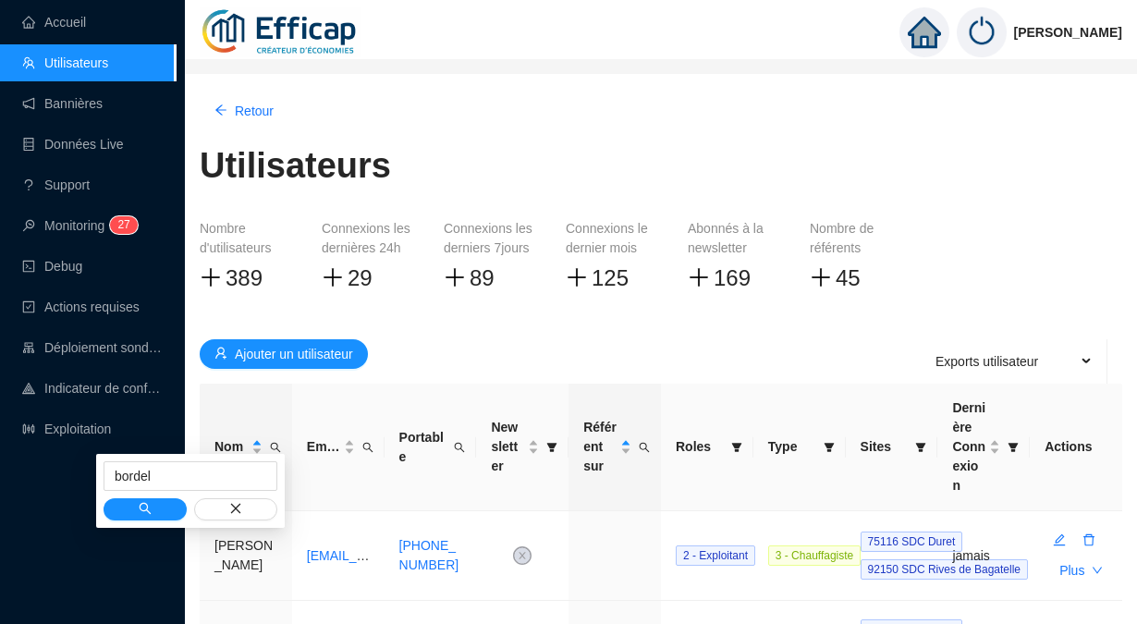 Image resolution: width=1137 pixels, height=624 pixels. What do you see at coordinates (612, 238) in the screenshot?
I see `div: Connexions le dernier mois` at bounding box center [612, 238].